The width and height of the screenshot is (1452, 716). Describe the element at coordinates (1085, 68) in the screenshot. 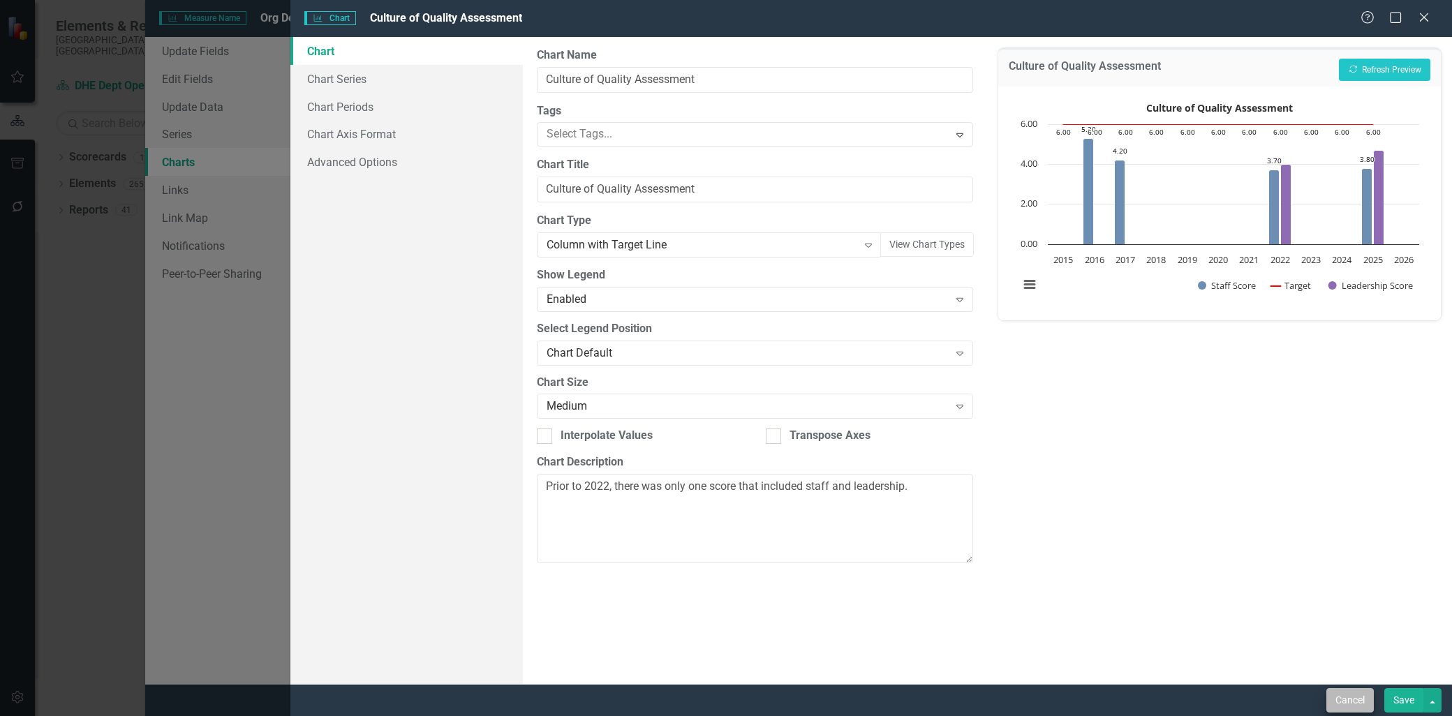

I see `h3: Culture of Quality Assessment` at that location.